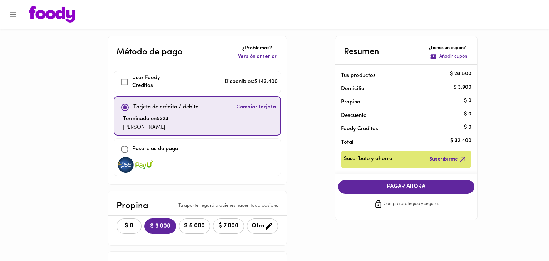  What do you see at coordinates (353, 89) in the screenshot?
I see `p: Domicilio` at bounding box center [353, 89].